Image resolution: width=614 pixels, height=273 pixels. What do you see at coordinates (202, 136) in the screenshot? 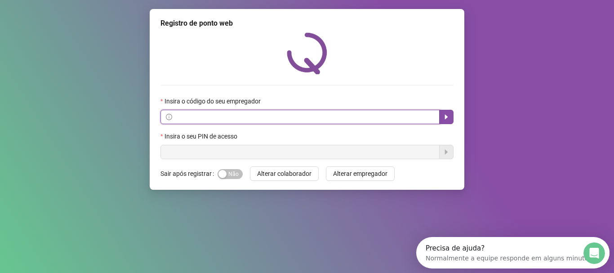
I see `label: Insira o seu PIN de acesso` at bounding box center [202, 136].